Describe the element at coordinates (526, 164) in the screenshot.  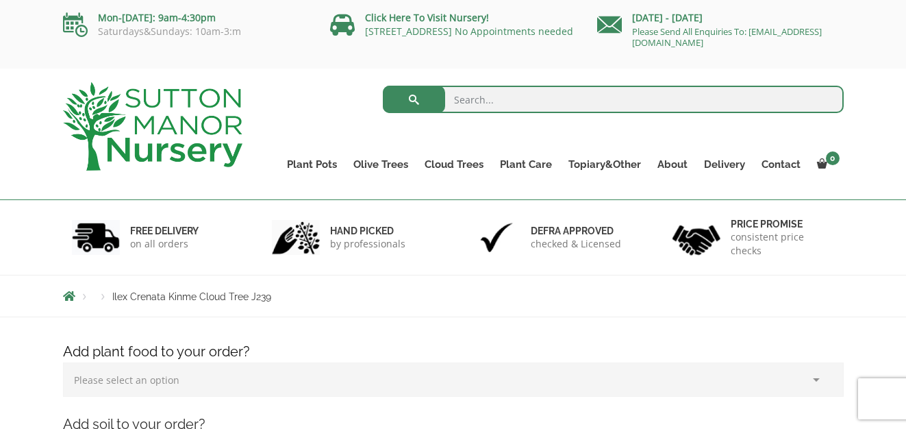
I see `a: Plant Care` at that location.